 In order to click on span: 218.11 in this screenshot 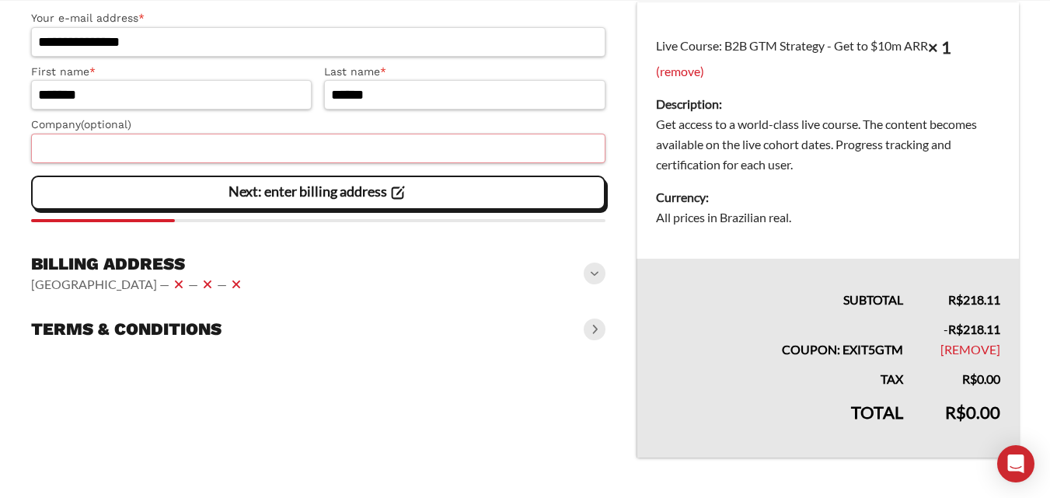, I will do `click(973, 329)`.